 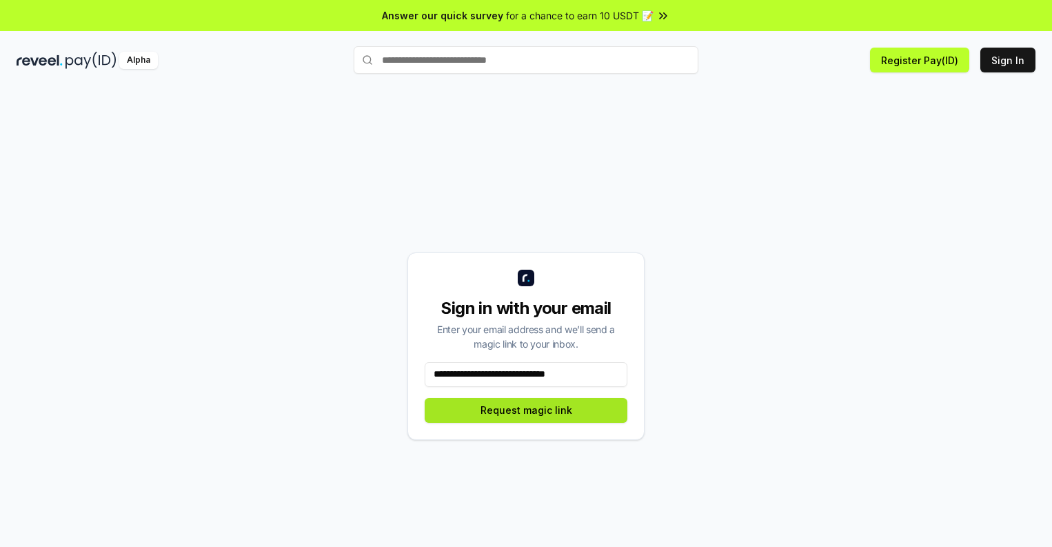 What do you see at coordinates (139, 60) in the screenshot?
I see `div: Alpha` at bounding box center [139, 60].